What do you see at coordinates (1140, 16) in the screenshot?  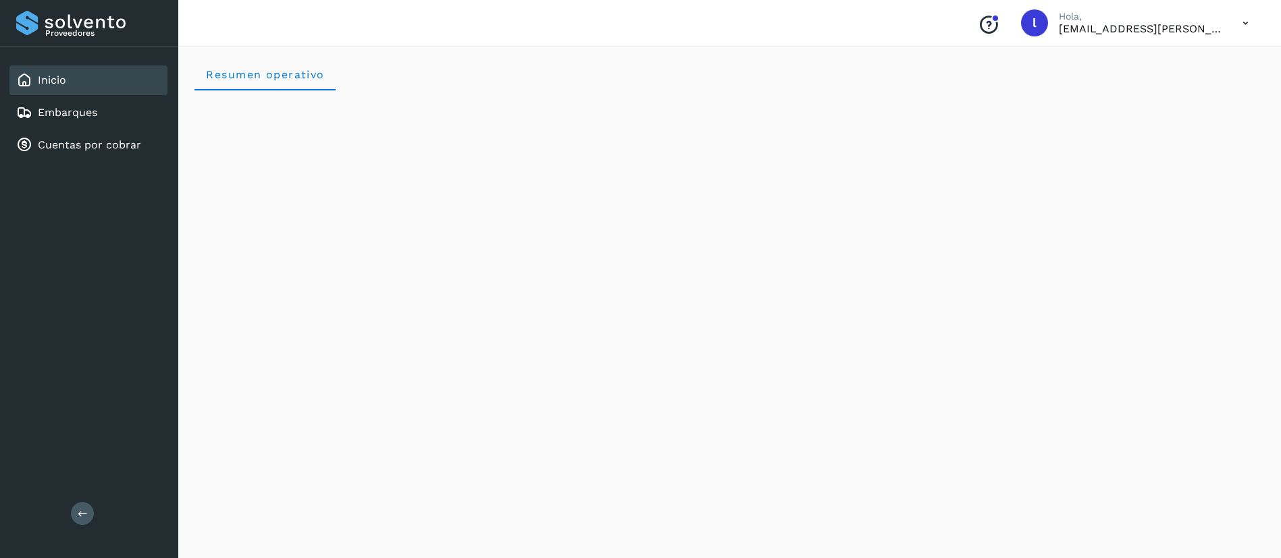 I see `p: Hola,` at bounding box center [1140, 16].